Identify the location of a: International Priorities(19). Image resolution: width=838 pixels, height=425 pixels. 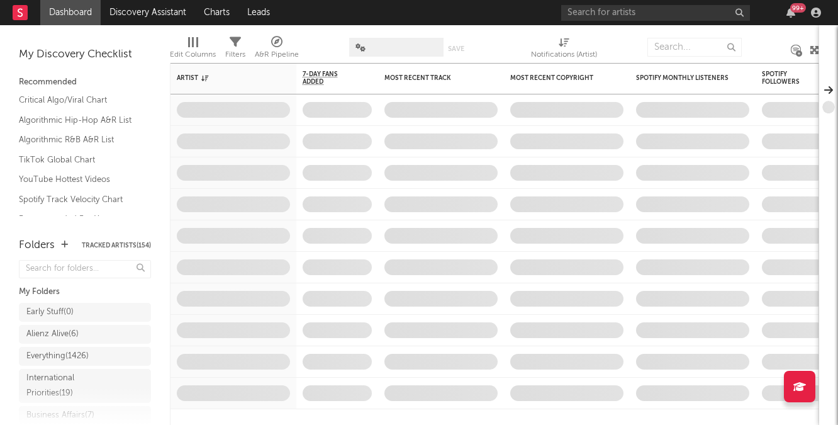
(85, 386).